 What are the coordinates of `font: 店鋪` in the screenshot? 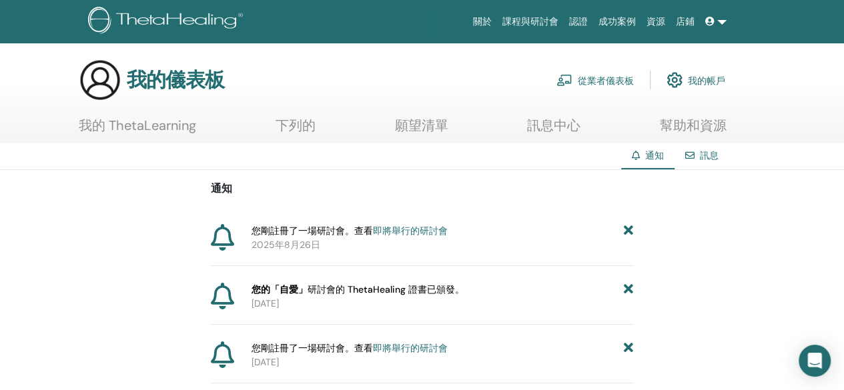 It's located at (685, 21).